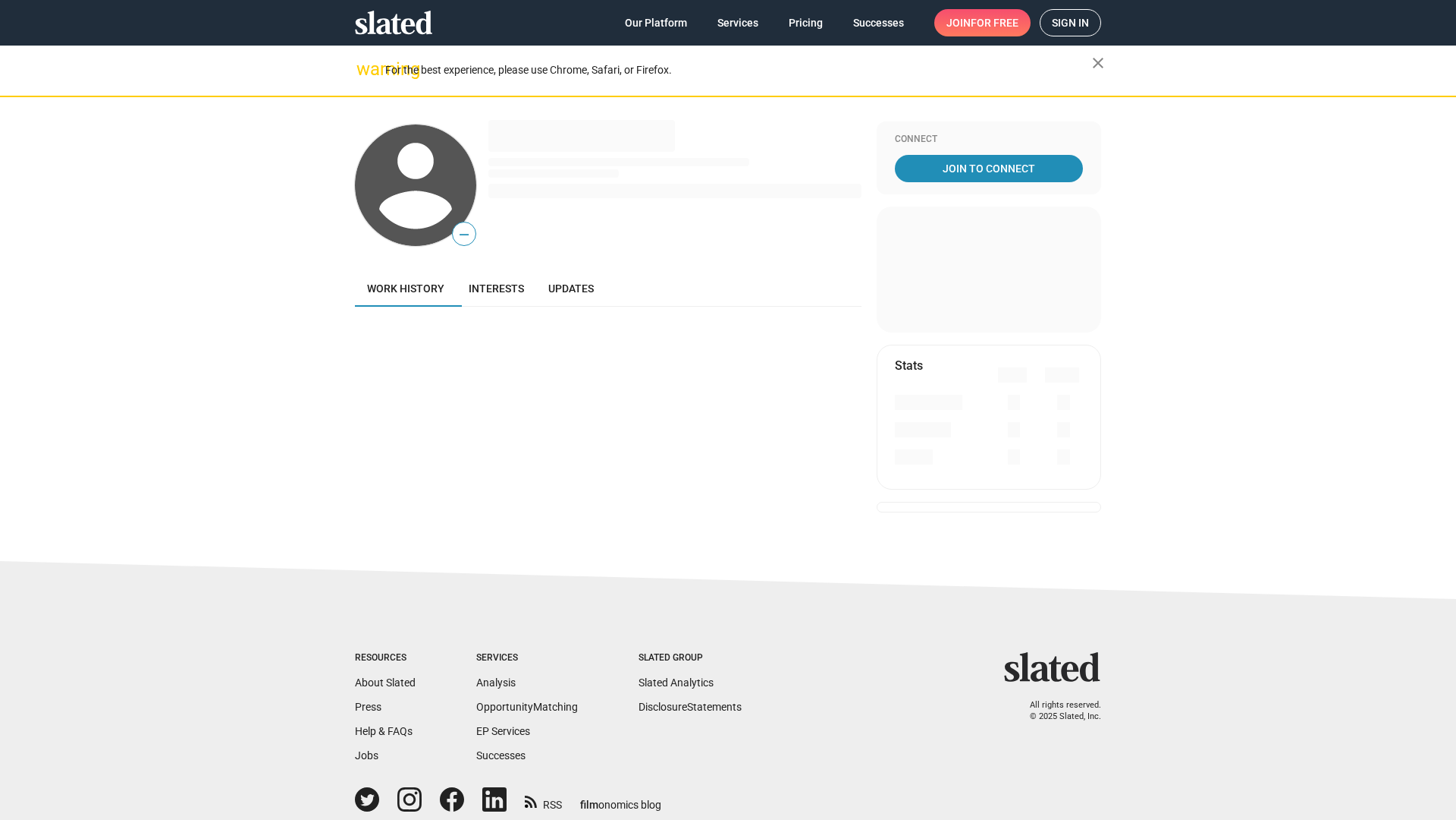 The width and height of the screenshot is (1456, 820). Describe the element at coordinates (878, 23) in the screenshot. I see `span: Successes` at that location.